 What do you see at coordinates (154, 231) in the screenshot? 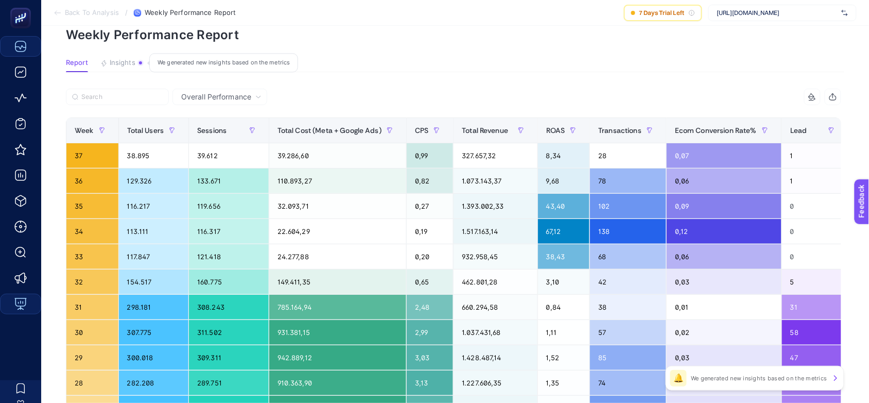
I see `div: 113.111` at bounding box center [154, 231].